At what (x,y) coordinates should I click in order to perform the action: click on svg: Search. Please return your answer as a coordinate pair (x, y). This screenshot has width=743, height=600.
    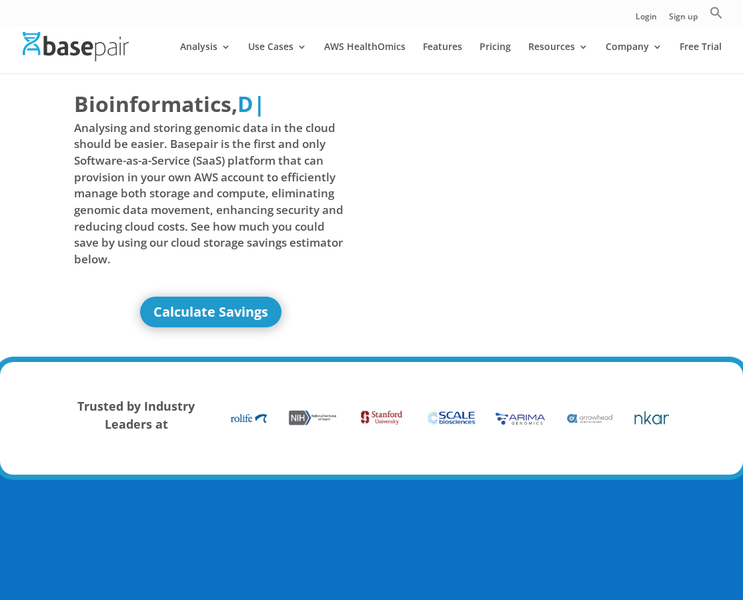
    Looking at the image, I should click on (716, 13).